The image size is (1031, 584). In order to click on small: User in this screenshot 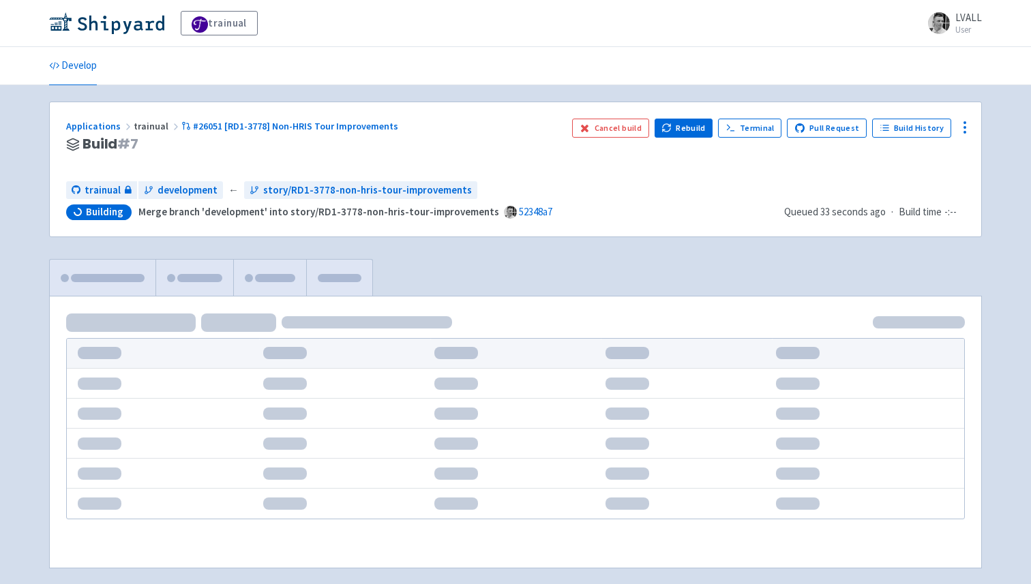, I will do `click(968, 29)`.